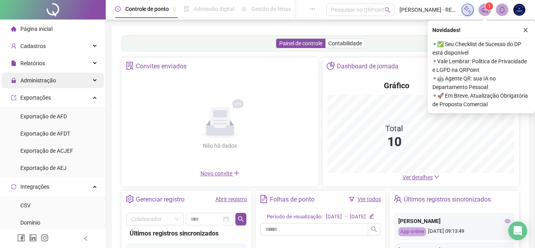  Describe the element at coordinates (446, 30) in the screenshot. I see `span: Novidades !` at that location.